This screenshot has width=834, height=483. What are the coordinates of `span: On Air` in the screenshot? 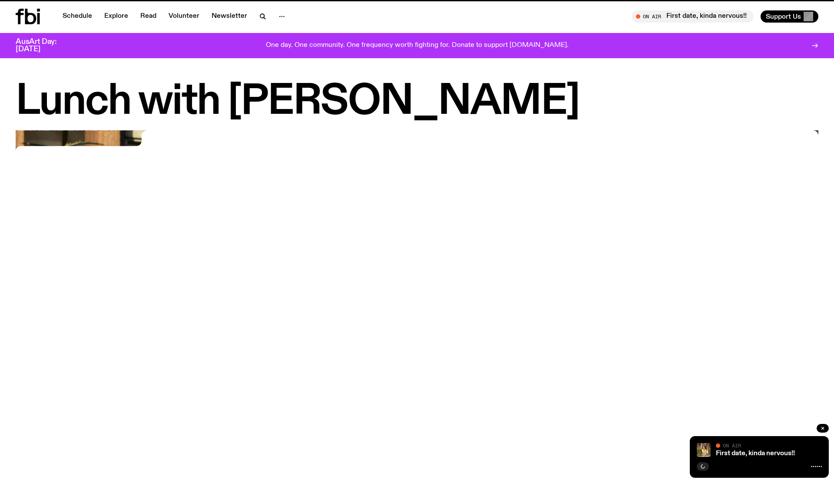 It's located at (732, 445).